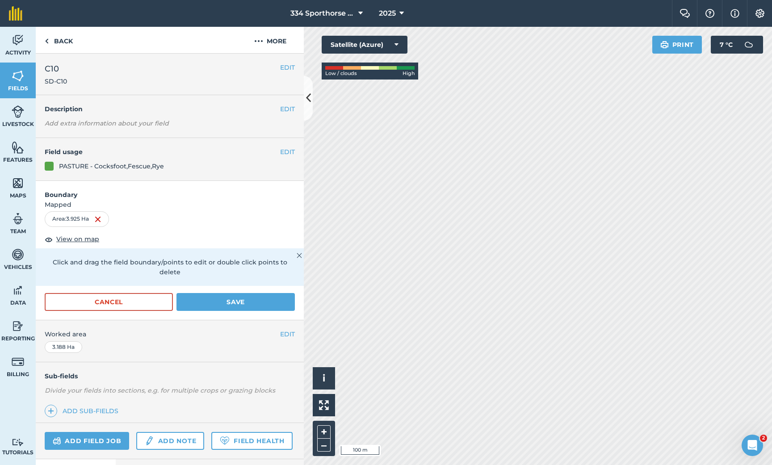 The width and height of the screenshot is (772, 465). What do you see at coordinates (63, 347) in the screenshot?
I see `div: 3.188 Ha` at bounding box center [63, 347].